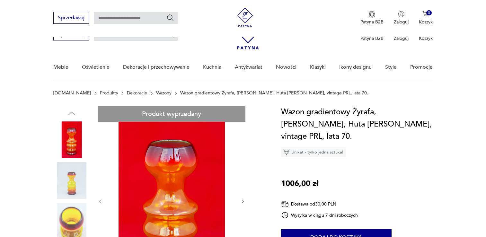 Image resolution: width=486 pixels, height=237 pixels. I want to click on a: Promocje, so click(421, 67).